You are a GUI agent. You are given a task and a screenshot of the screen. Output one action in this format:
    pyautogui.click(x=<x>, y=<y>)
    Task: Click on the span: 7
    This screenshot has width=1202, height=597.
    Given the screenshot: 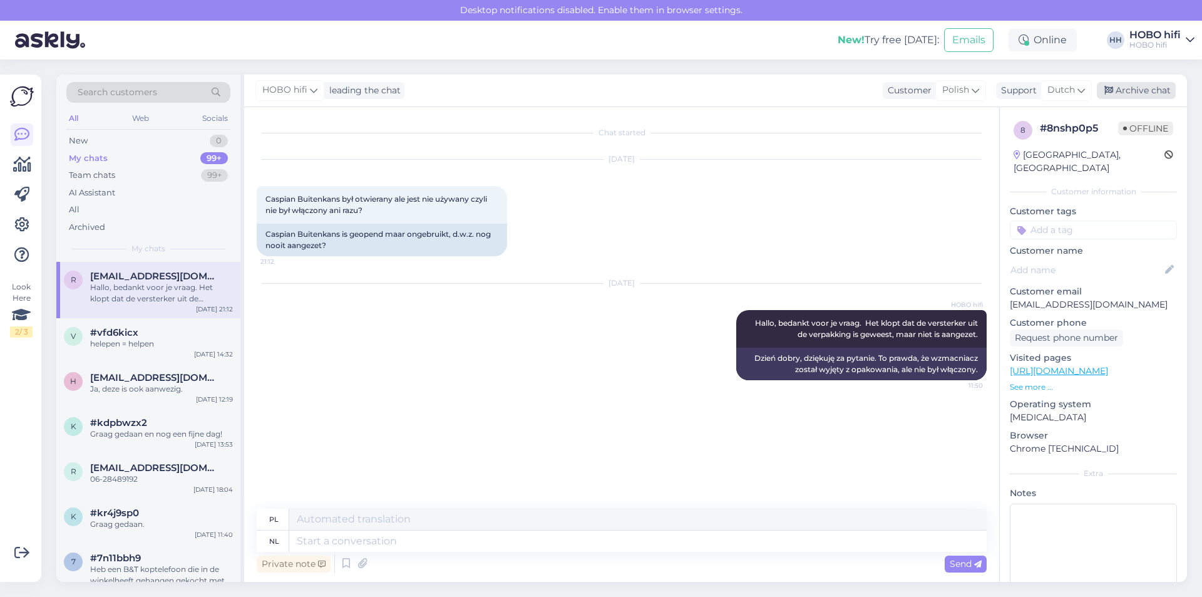 What is the action you would take?
    pyautogui.click(x=73, y=561)
    